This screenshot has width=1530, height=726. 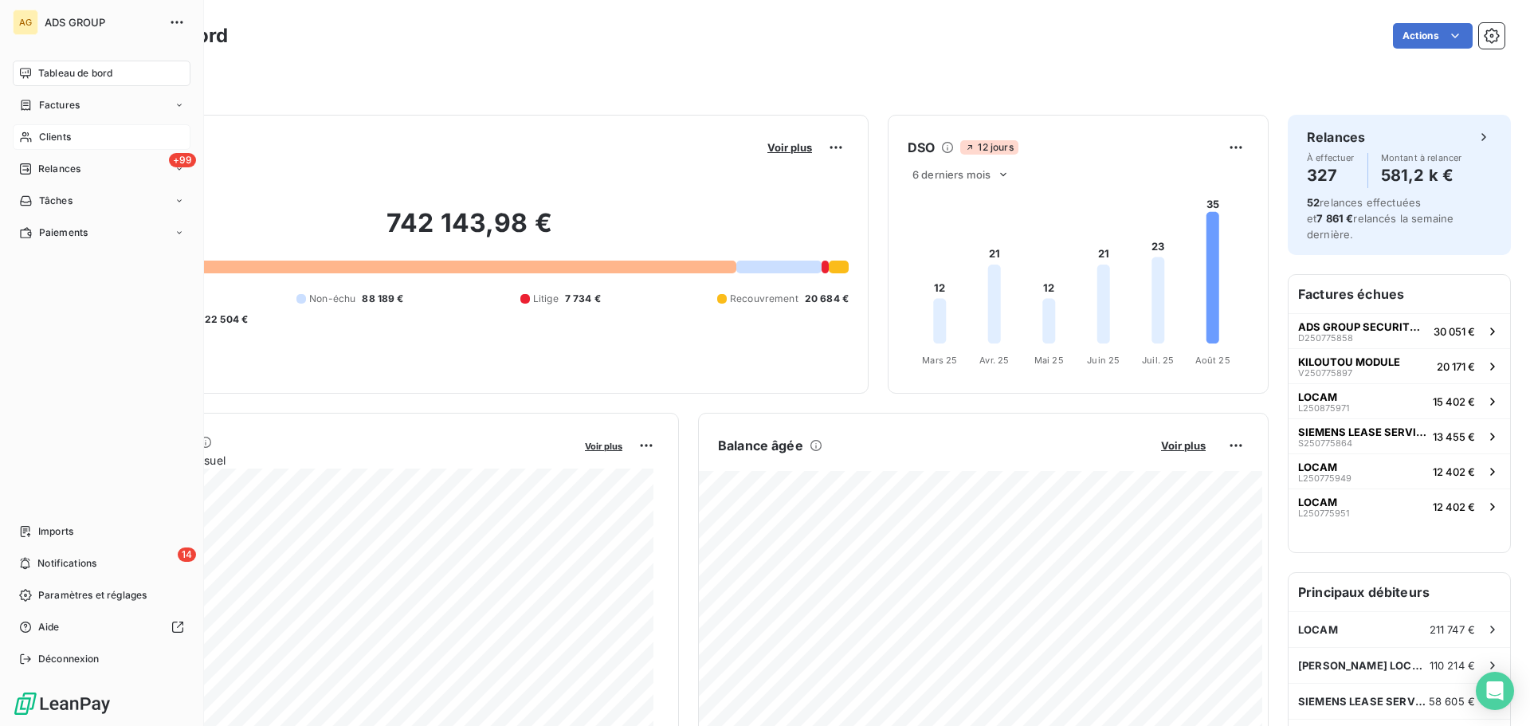 I want to click on tspan: Mars 25, so click(x=940, y=360).